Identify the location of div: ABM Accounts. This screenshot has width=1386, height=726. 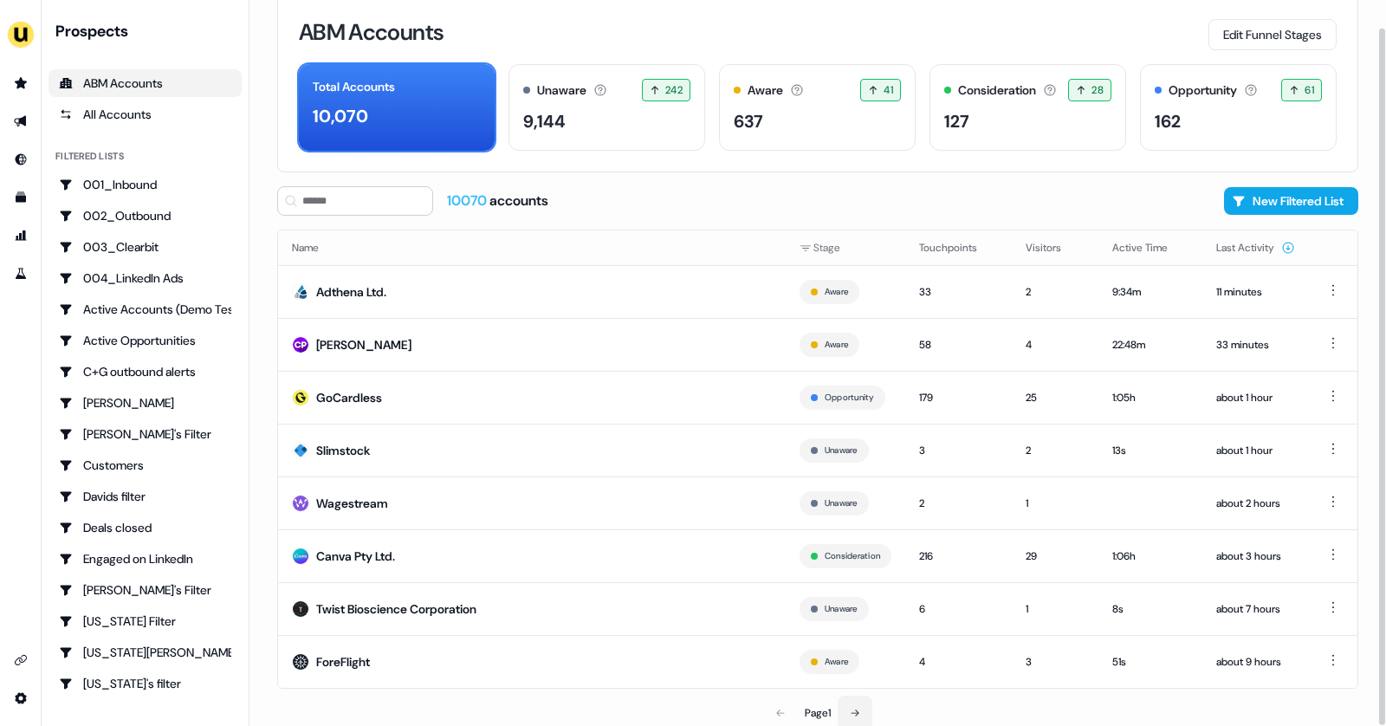
(145, 83).